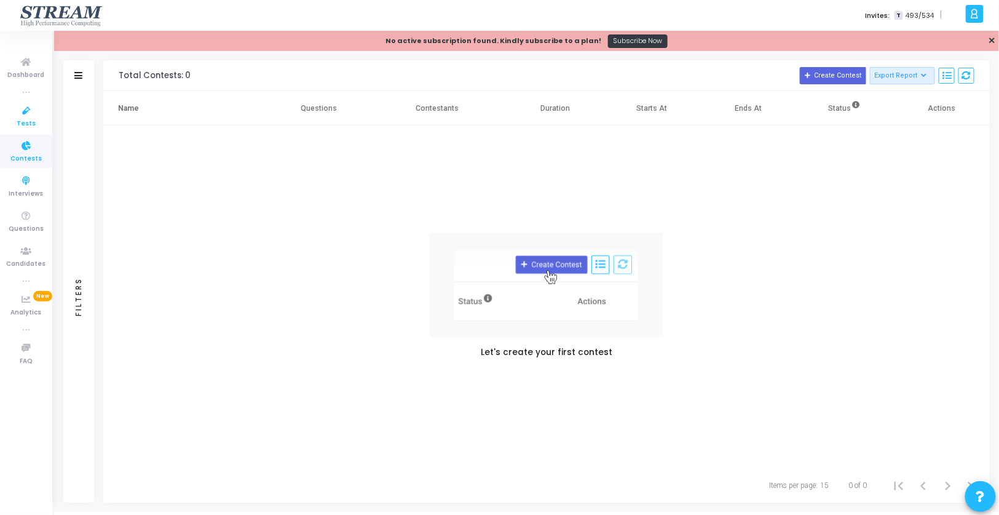 The height and width of the screenshot is (515, 999). What do you see at coordinates (941, 108) in the screenshot?
I see `th: Actions` at bounding box center [941, 108].